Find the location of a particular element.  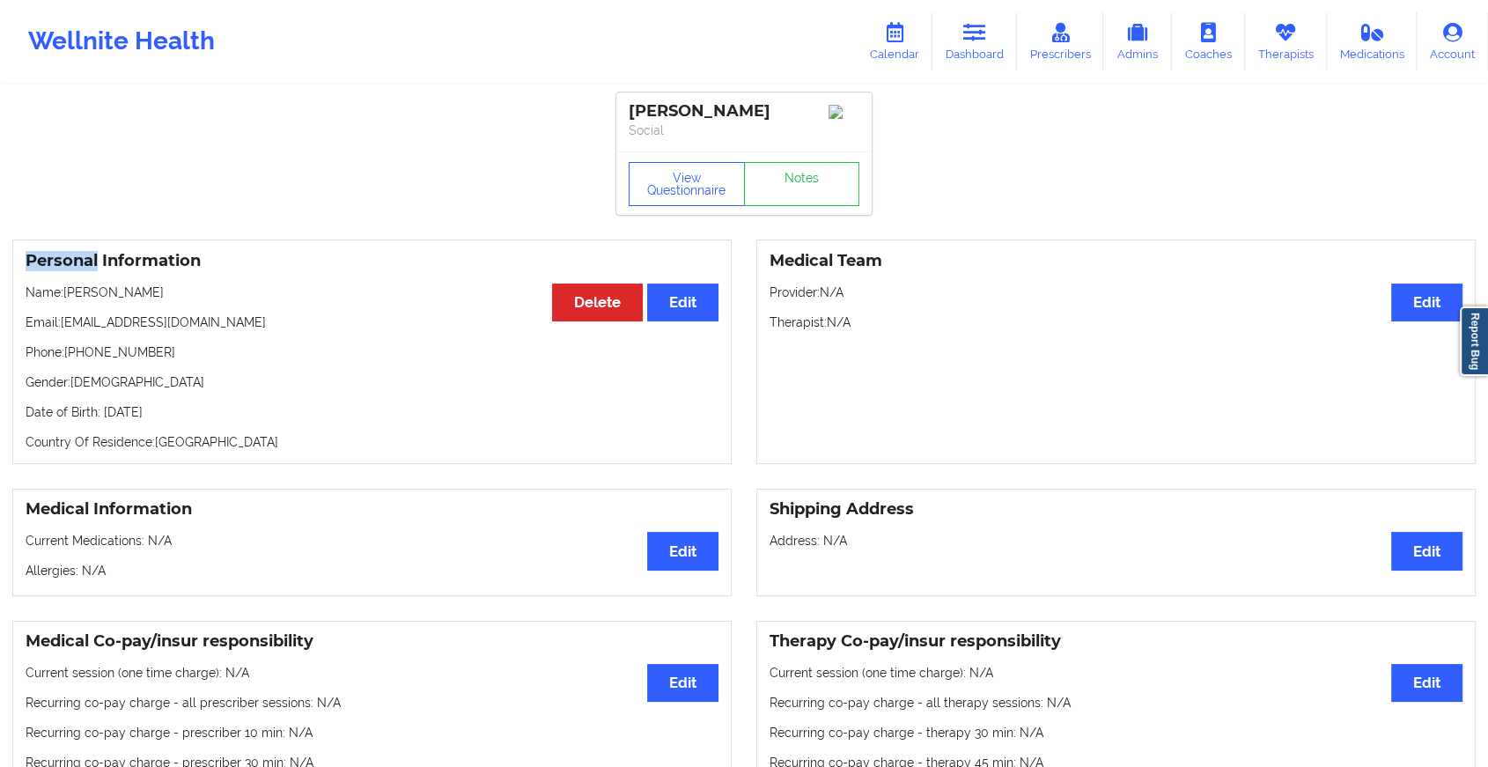

img: Image%2Fplaceholer-image.png is located at coordinates (843, 112).